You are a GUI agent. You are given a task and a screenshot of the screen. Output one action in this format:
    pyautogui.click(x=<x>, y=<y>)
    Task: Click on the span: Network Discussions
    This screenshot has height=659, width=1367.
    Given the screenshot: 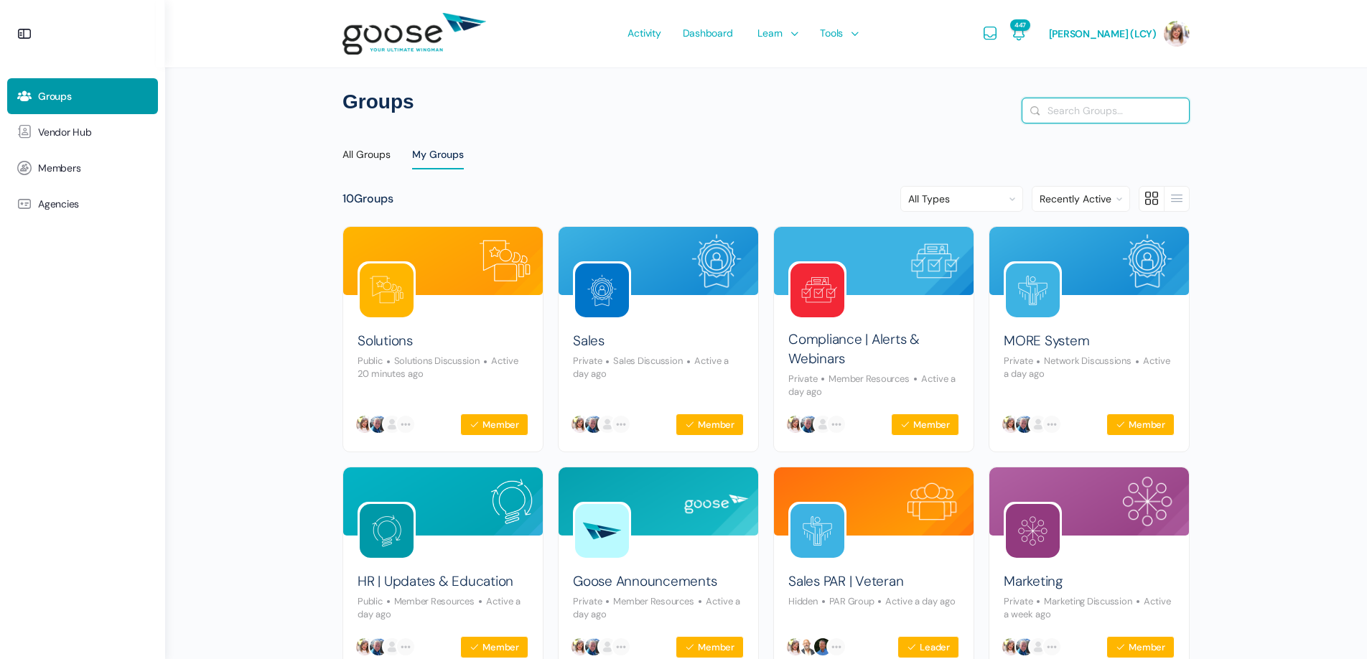 What is the action you would take?
    pyautogui.click(x=1081, y=360)
    